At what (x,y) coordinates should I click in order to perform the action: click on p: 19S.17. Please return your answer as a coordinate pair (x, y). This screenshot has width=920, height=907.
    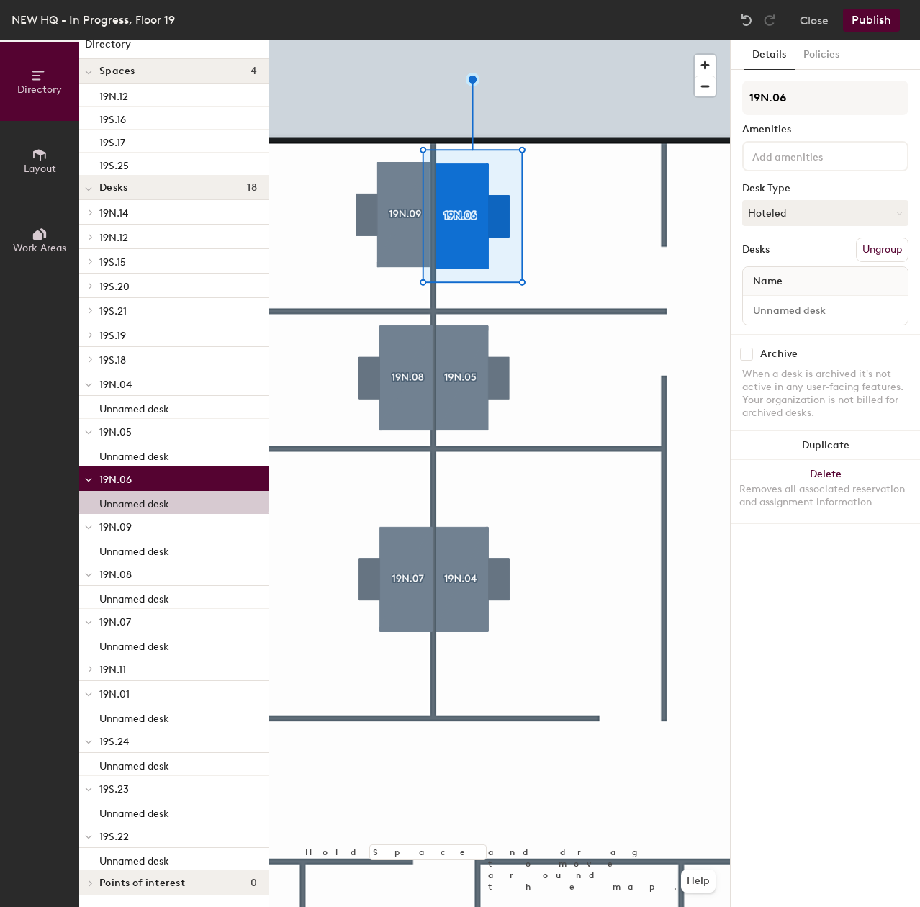
    Looking at the image, I should click on (112, 140).